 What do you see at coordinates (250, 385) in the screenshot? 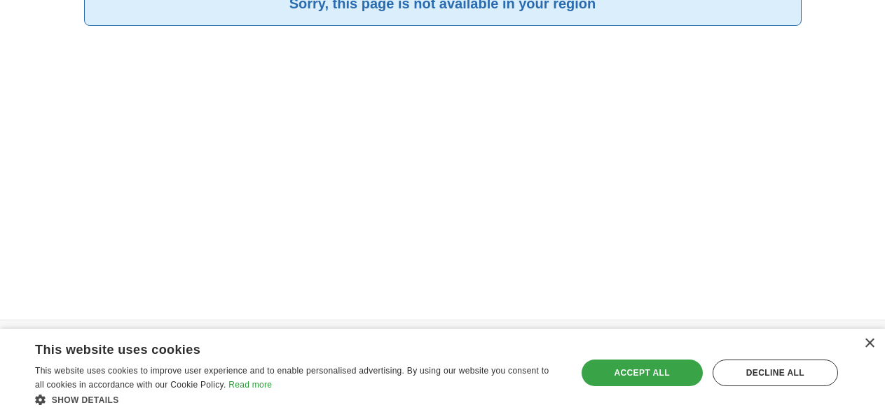
I see `a: Read more, opens a new window` at bounding box center [250, 385].